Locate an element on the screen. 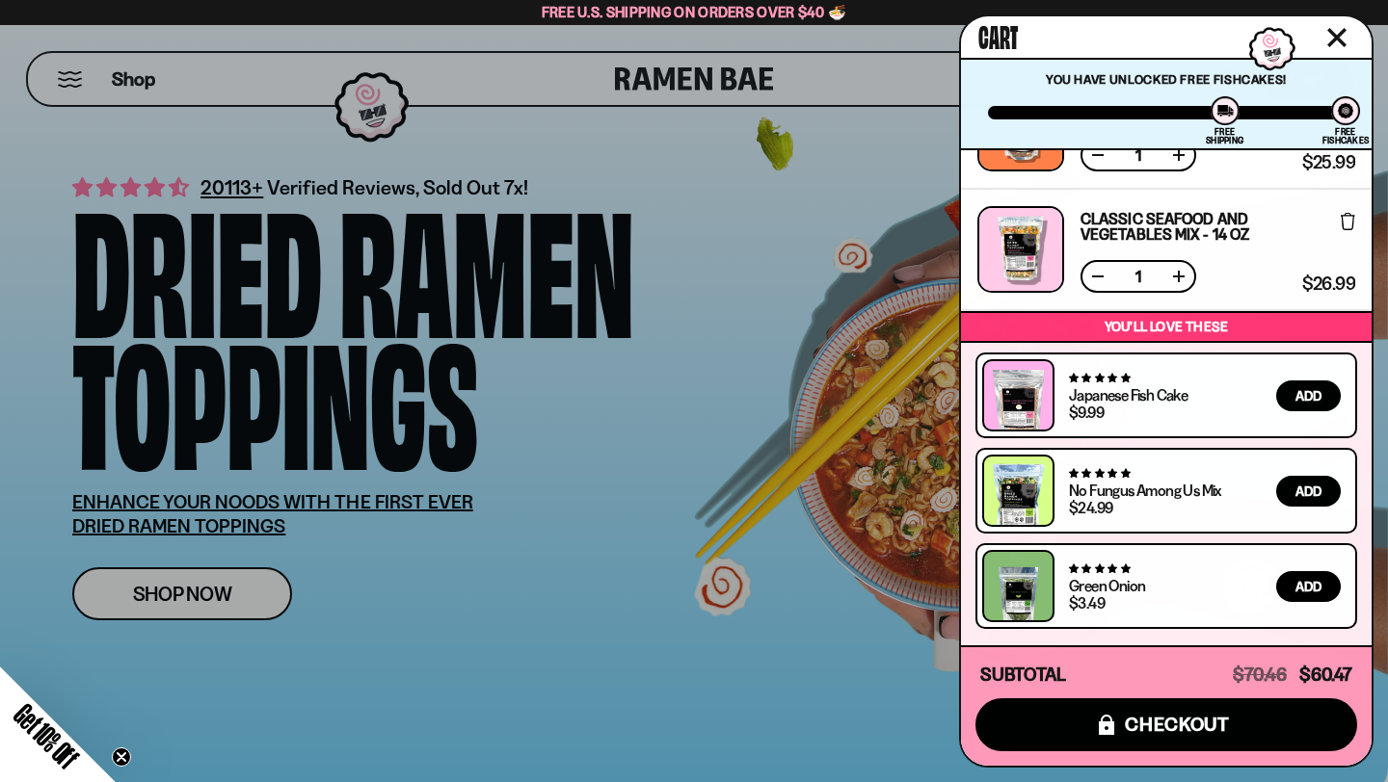  span: $70.46 is located at coordinates (1259, 675).